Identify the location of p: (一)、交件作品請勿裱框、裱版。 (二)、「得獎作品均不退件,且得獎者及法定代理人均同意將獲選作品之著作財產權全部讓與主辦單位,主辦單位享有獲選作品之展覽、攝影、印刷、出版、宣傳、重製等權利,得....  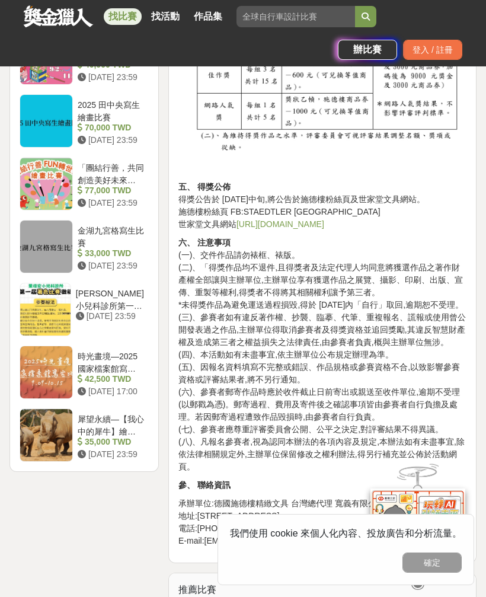
(322, 354).